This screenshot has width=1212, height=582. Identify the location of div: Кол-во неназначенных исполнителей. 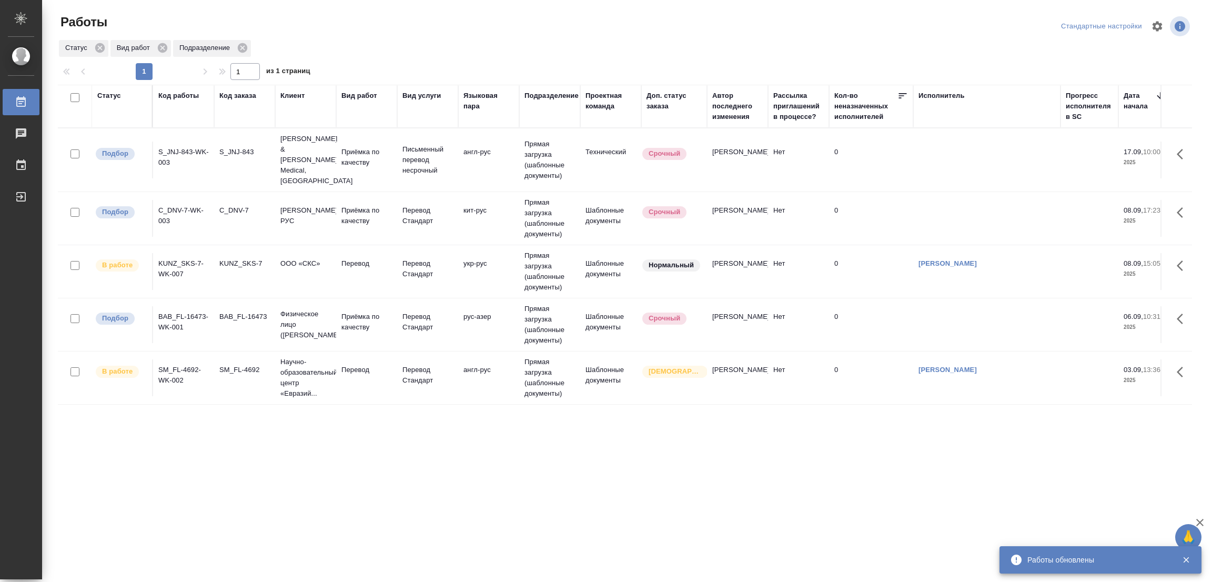
(866, 106).